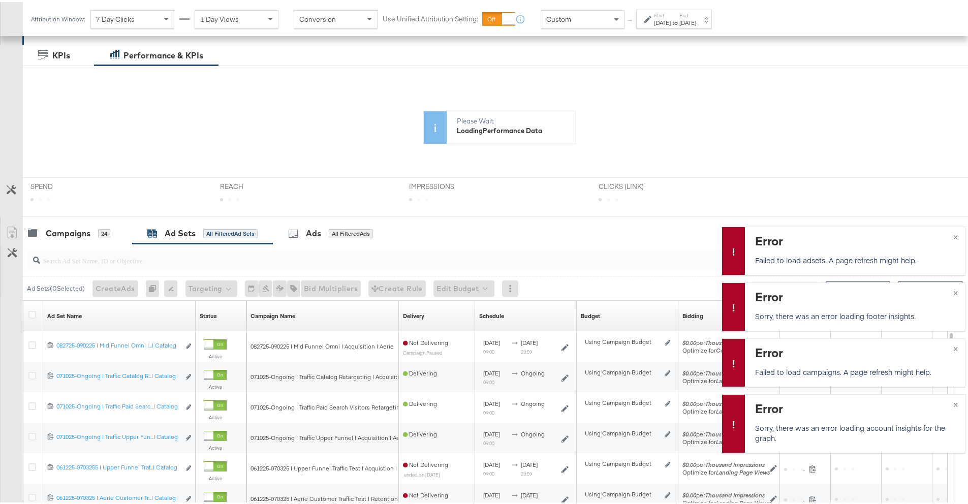 The height and width of the screenshot is (504, 968). Describe the element at coordinates (317, 17) in the screenshot. I see `span: Conversion` at that location.